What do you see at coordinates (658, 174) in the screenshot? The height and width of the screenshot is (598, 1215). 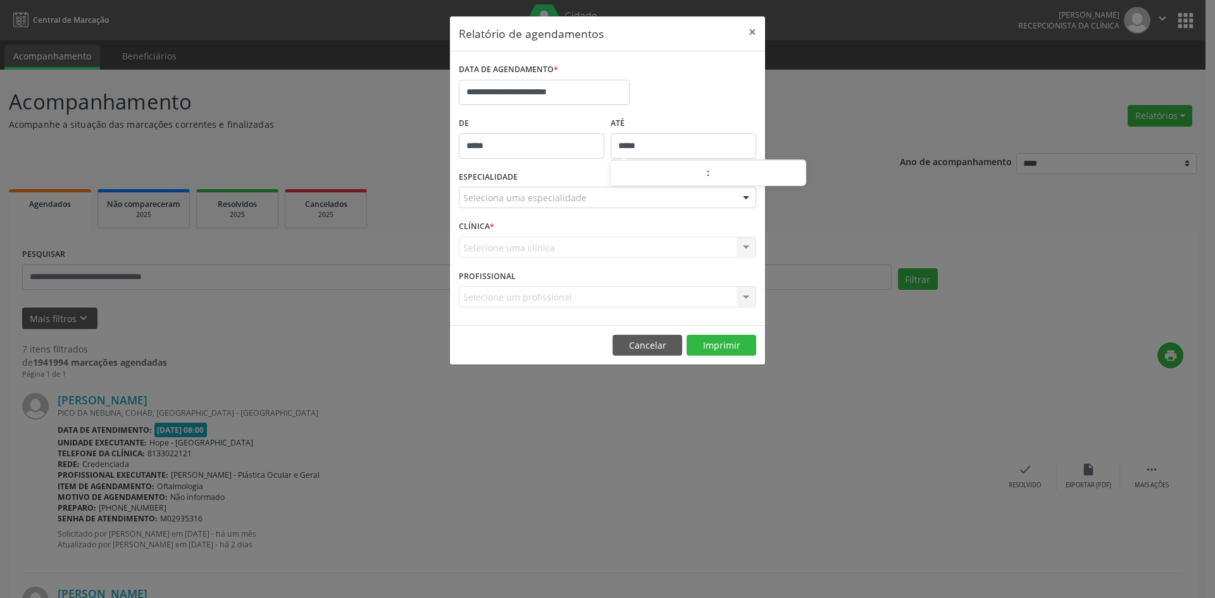 I see `input: Hour` at bounding box center [658, 174].